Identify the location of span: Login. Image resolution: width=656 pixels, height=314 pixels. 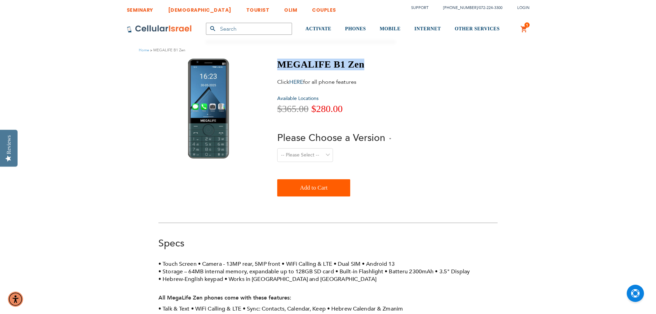
(523, 8).